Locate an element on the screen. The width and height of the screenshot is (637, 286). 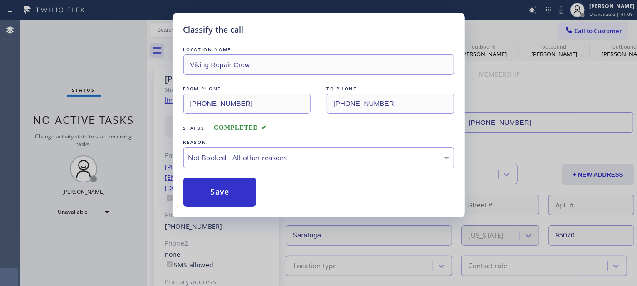
input: To phone is located at coordinates (390, 104).